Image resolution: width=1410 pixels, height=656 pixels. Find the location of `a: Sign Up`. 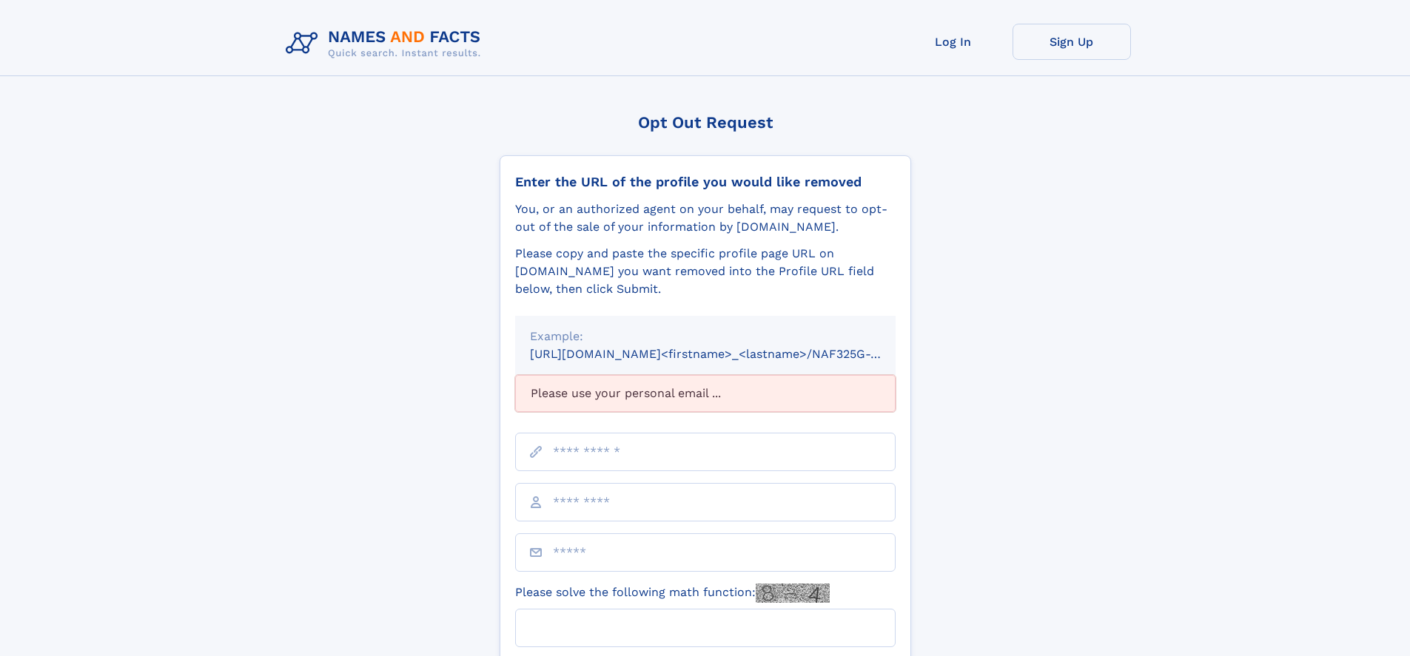

a: Sign Up is located at coordinates (1072, 41).